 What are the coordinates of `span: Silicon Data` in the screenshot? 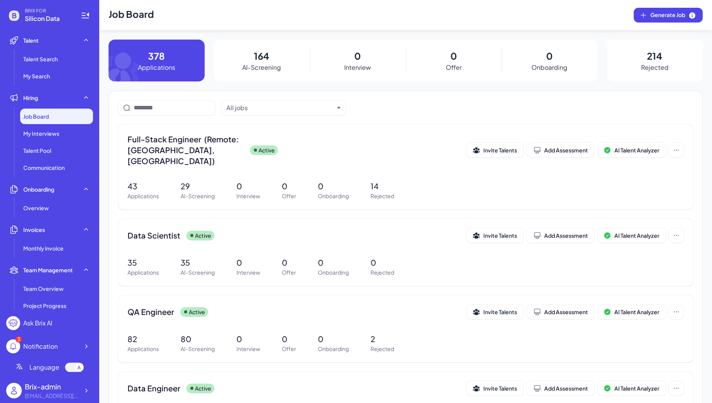 It's located at (48, 19).